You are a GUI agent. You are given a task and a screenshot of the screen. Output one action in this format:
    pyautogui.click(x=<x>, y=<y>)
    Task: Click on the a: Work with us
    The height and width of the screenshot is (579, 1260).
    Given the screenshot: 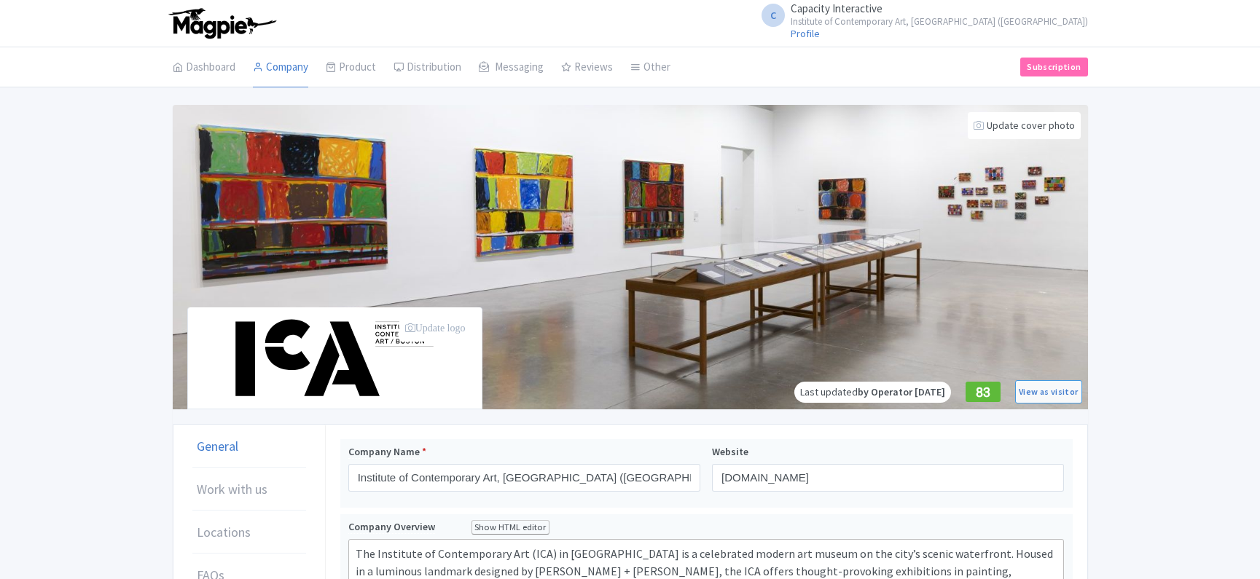 What is the action you would take?
    pyautogui.click(x=249, y=490)
    